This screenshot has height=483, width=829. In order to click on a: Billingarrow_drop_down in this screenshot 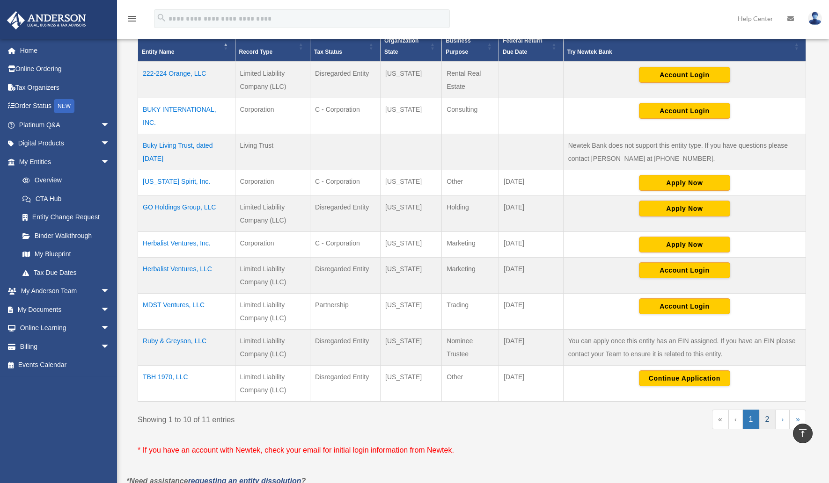, I will do `click(65, 347)`.